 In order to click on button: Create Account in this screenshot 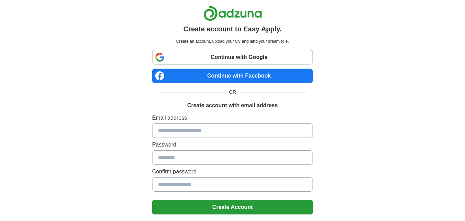, I will do `click(232, 207)`.